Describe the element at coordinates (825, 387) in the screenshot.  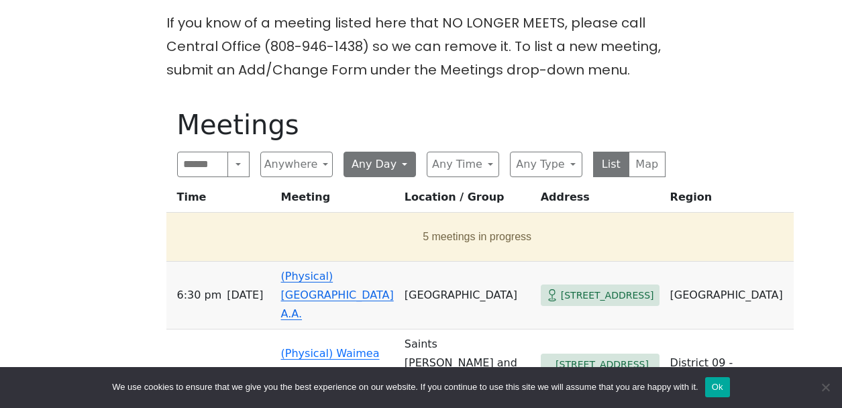
I see `span: No` at that location.